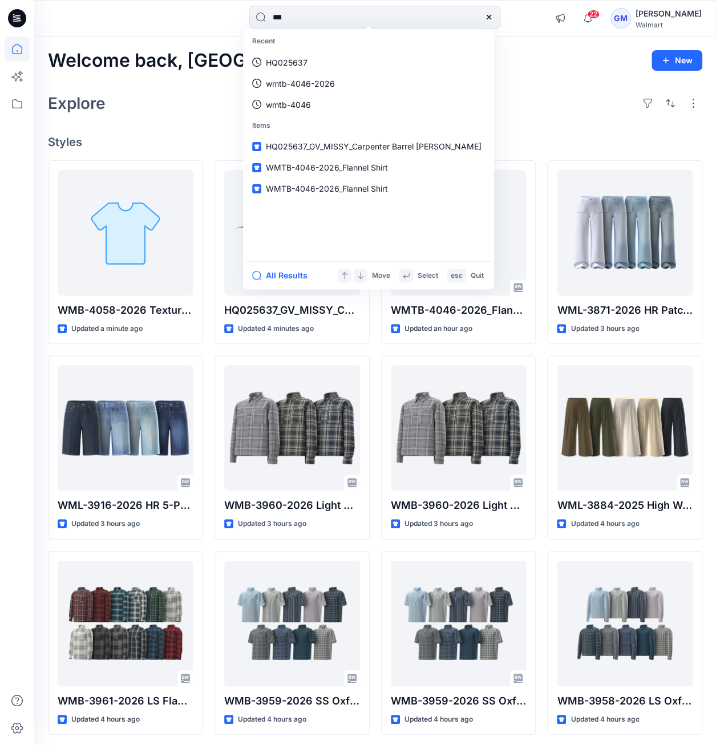 The height and width of the screenshot is (745, 716). What do you see at coordinates (283, 275) in the screenshot?
I see `a: All Results` at bounding box center [283, 275].